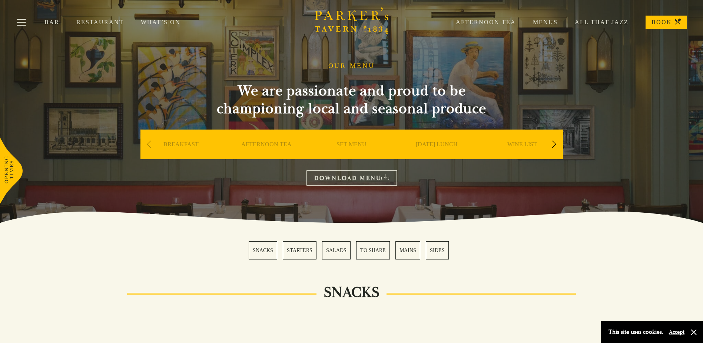  I want to click on div: Previous slide, so click(149, 144).